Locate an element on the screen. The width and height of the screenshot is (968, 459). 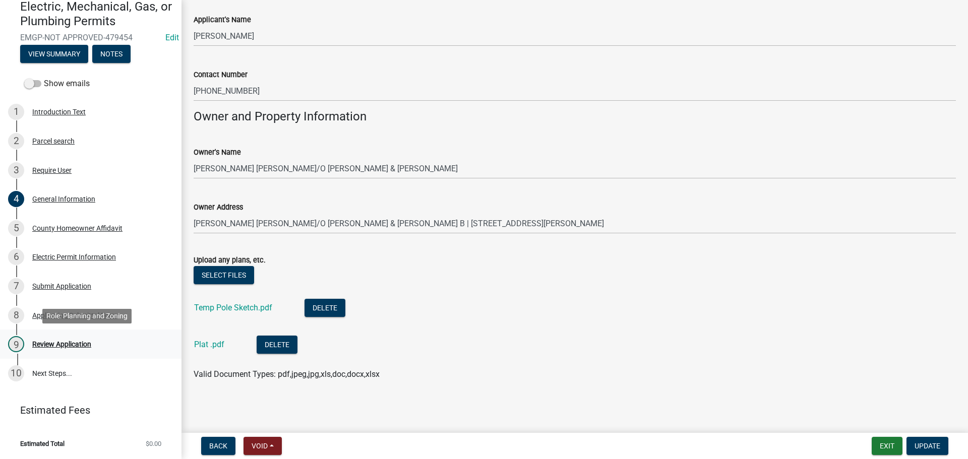
div: 10 is located at coordinates (16, 373).